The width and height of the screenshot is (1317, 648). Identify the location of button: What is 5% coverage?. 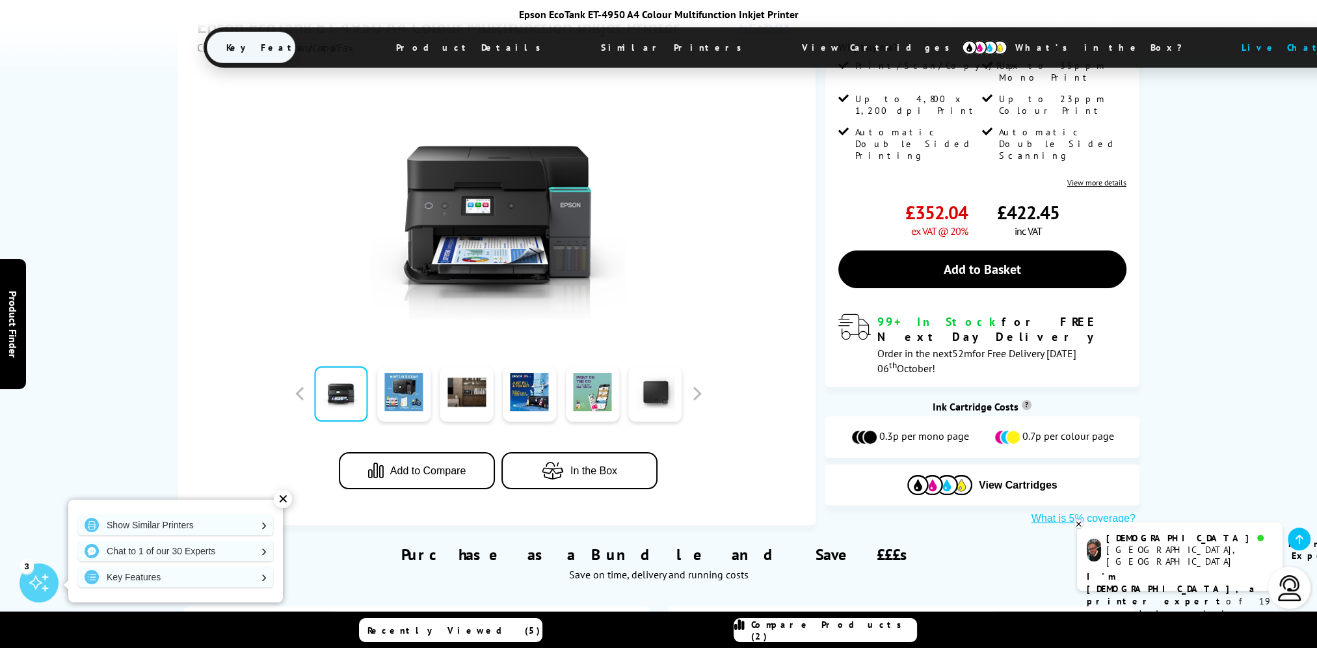
(1083, 518).